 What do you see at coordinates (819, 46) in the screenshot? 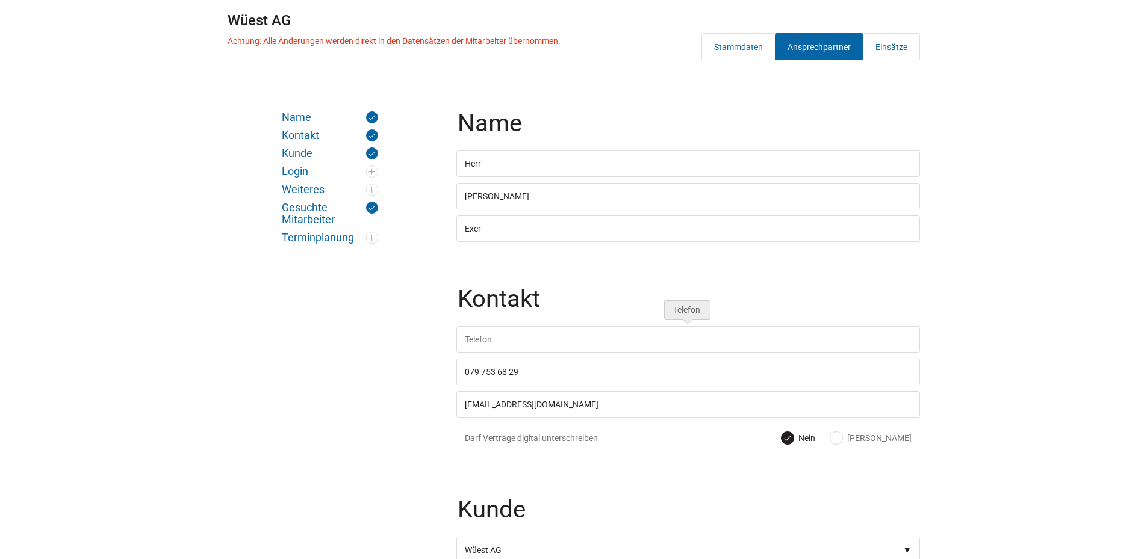
I see `a: Ansprechpartner` at bounding box center [819, 46].